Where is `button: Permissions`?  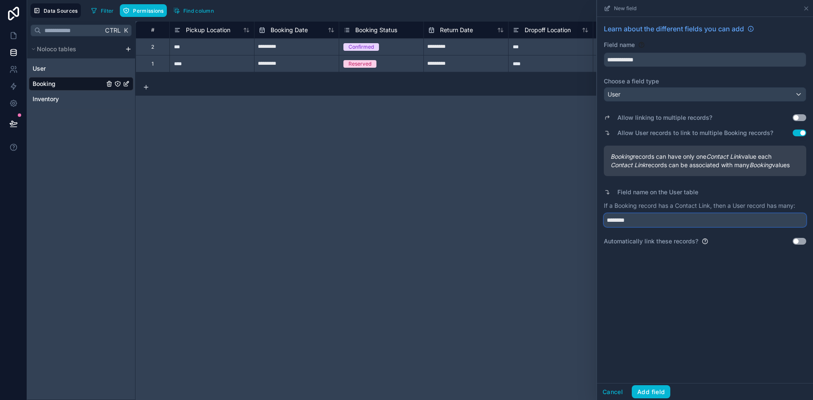
button: Permissions is located at coordinates (143, 11).